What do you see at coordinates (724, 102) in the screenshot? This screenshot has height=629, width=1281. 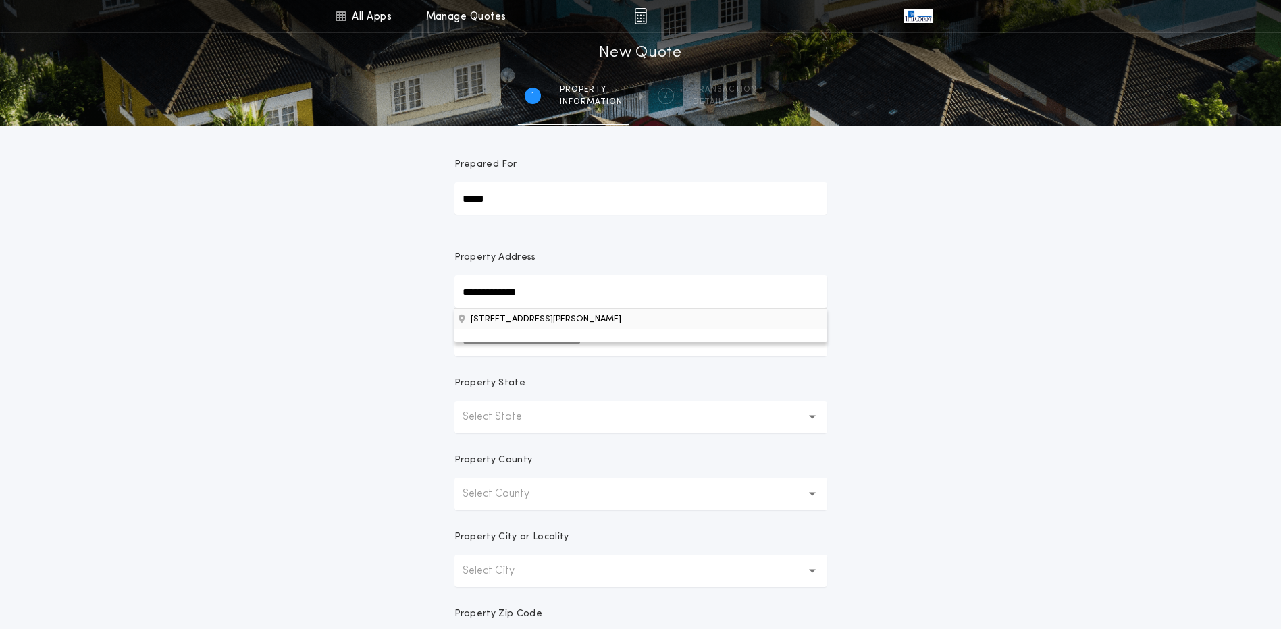 I see `span: details` at bounding box center [724, 102].